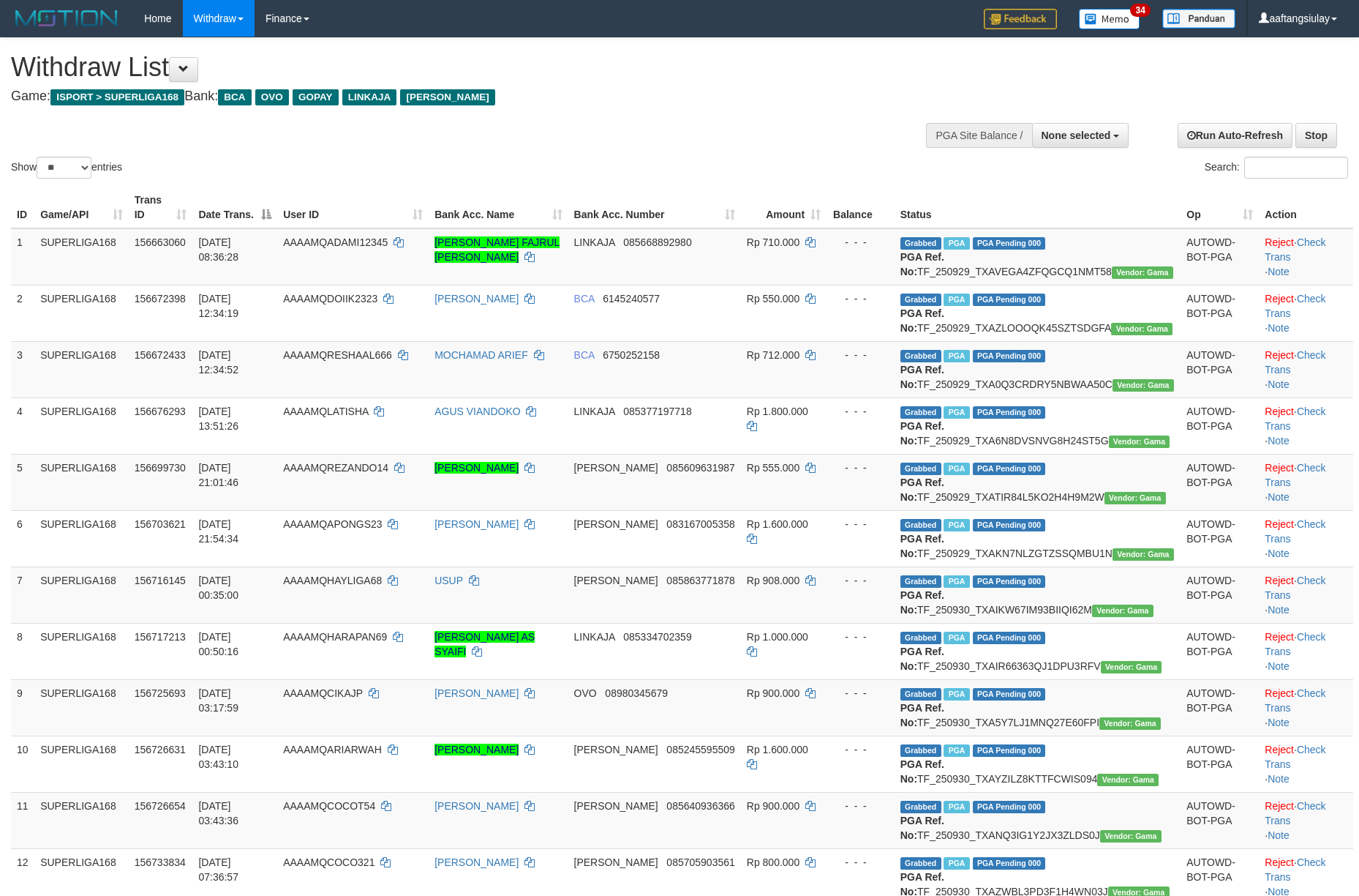 The height and width of the screenshot is (896, 1359). What do you see at coordinates (67, 168) in the screenshot?
I see `label: Show entries` at bounding box center [67, 168].